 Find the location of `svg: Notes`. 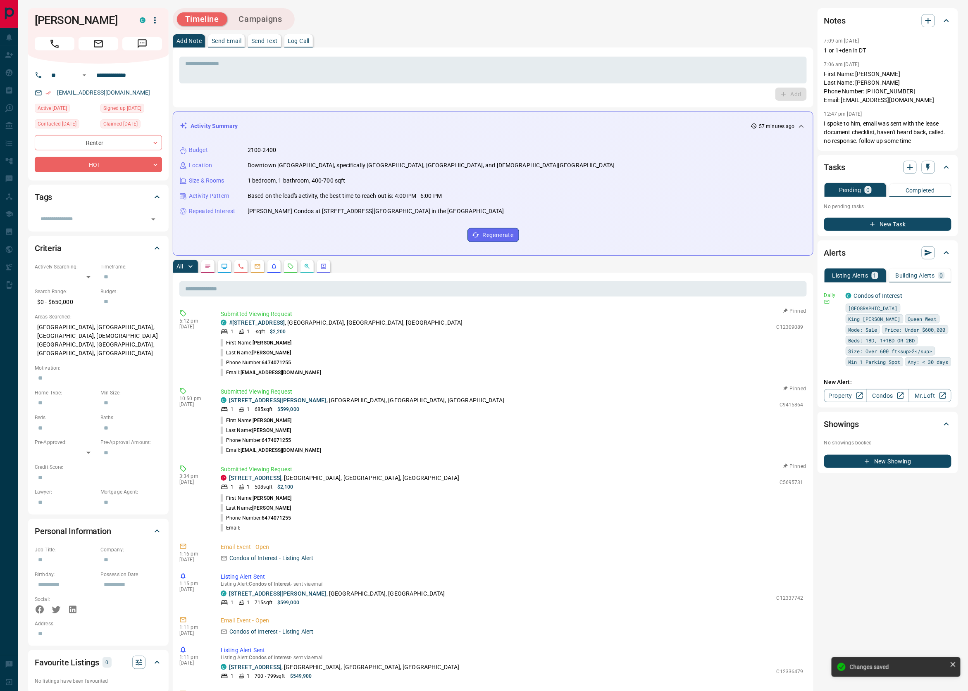

svg: Notes is located at coordinates (208, 267).